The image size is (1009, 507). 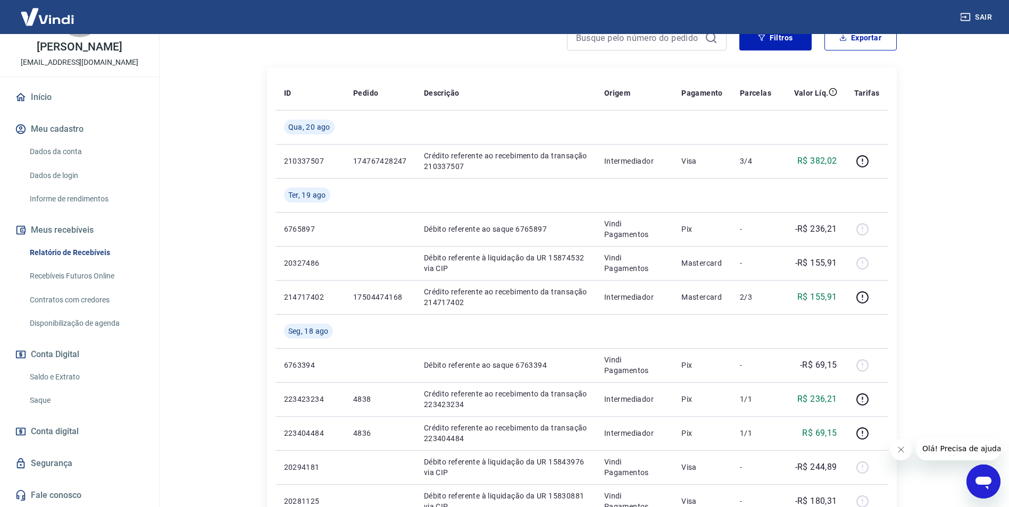 I want to click on p: R$ 382,02, so click(x=817, y=161).